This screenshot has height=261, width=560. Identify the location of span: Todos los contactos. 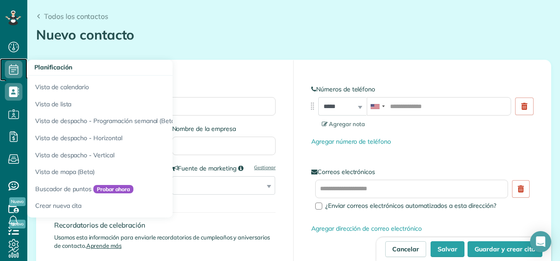
(76, 16).